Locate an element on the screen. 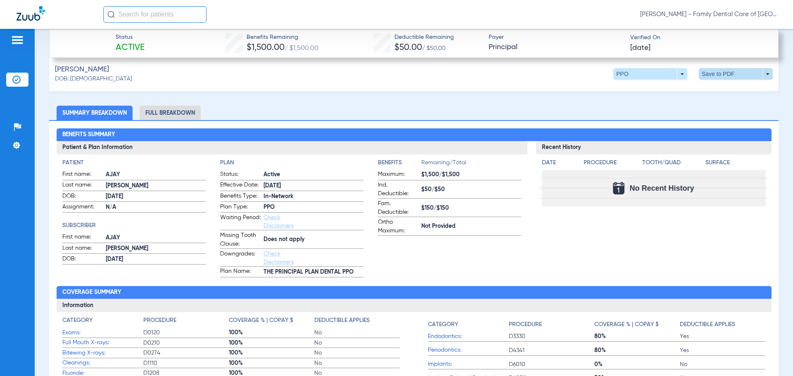  span: Bitewing X-rays: is located at coordinates (103, 353).